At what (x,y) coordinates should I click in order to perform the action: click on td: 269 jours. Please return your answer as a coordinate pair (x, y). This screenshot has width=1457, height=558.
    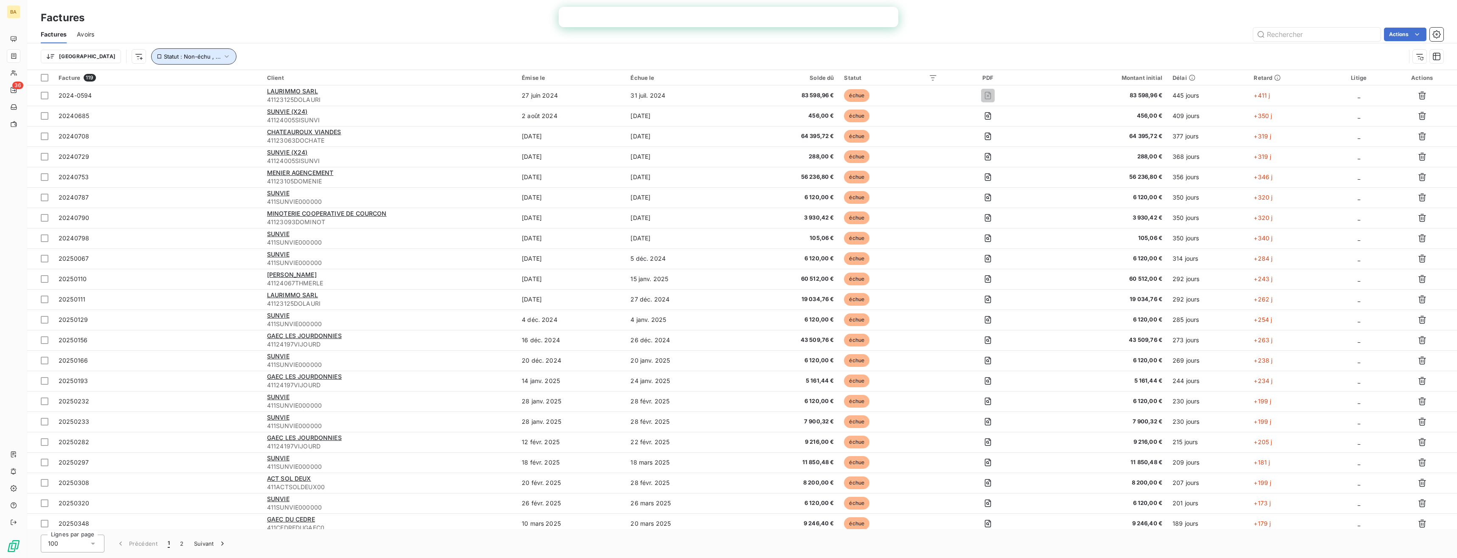
    Looking at the image, I should click on (1208, 361).